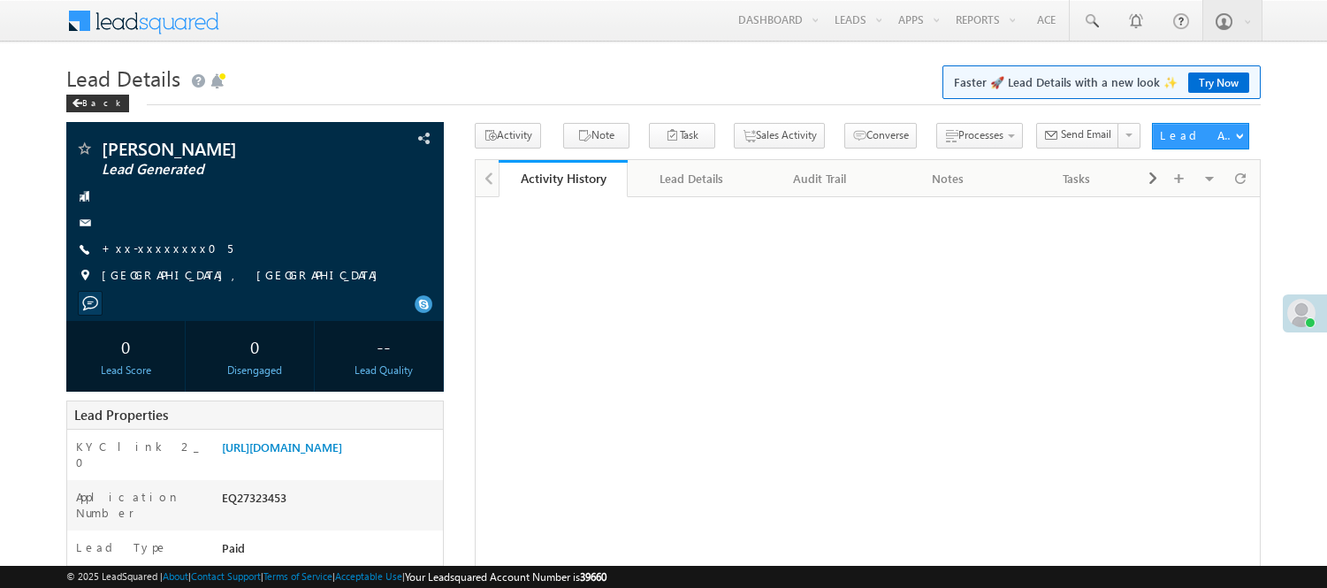  Describe the element at coordinates (298, 576) in the screenshot. I see `a: Terms of Service` at that location.